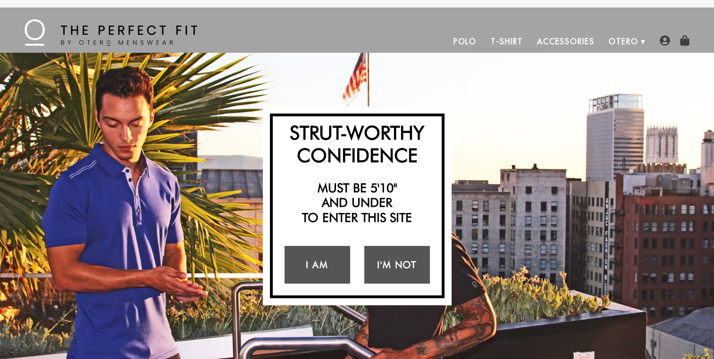 Image resolution: width=714 pixels, height=359 pixels. What do you see at coordinates (357, 203) in the screenshot?
I see `h2: Must be 5'10" and under to enter this site` at bounding box center [357, 203].